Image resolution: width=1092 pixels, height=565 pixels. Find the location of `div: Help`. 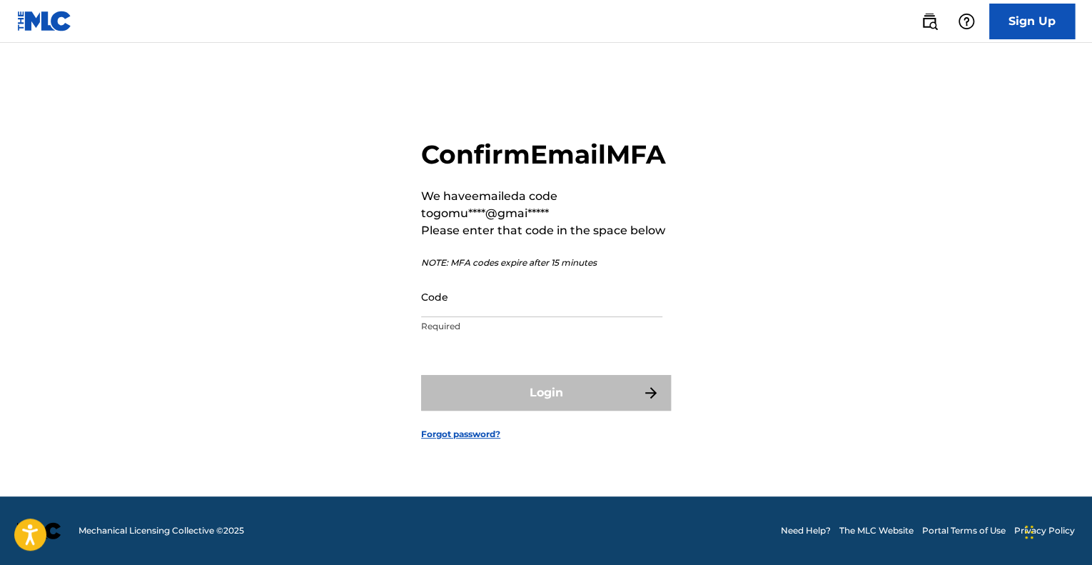

div: Help is located at coordinates (966, 21).